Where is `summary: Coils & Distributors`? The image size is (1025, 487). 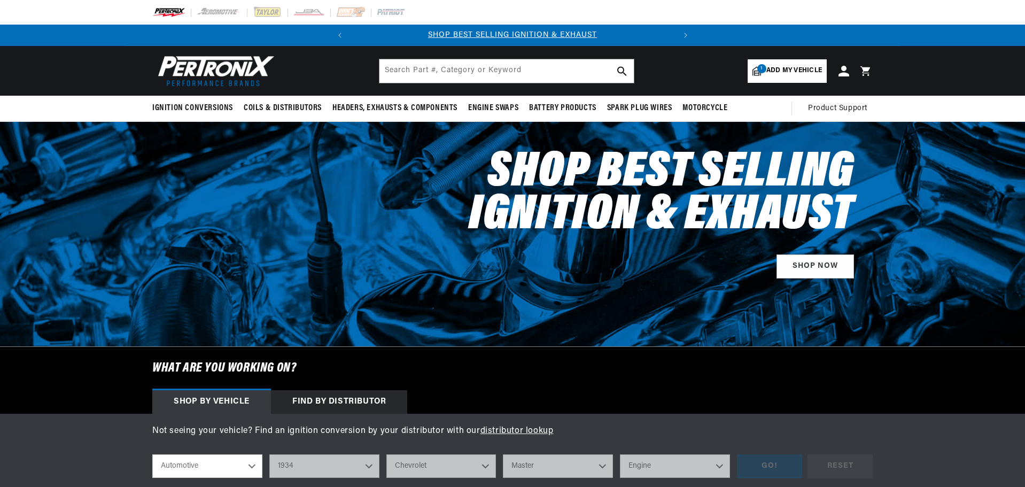 summary: Coils & Distributors is located at coordinates (283, 108).